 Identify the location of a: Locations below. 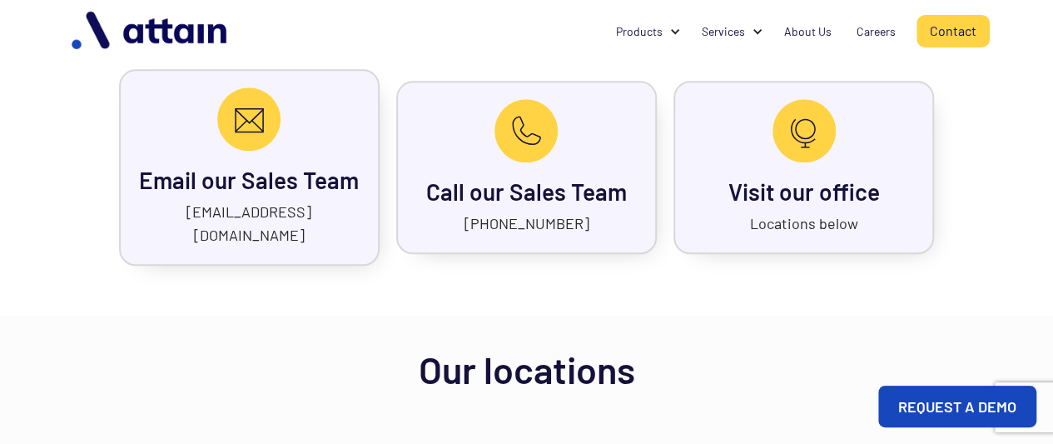
(804, 223).